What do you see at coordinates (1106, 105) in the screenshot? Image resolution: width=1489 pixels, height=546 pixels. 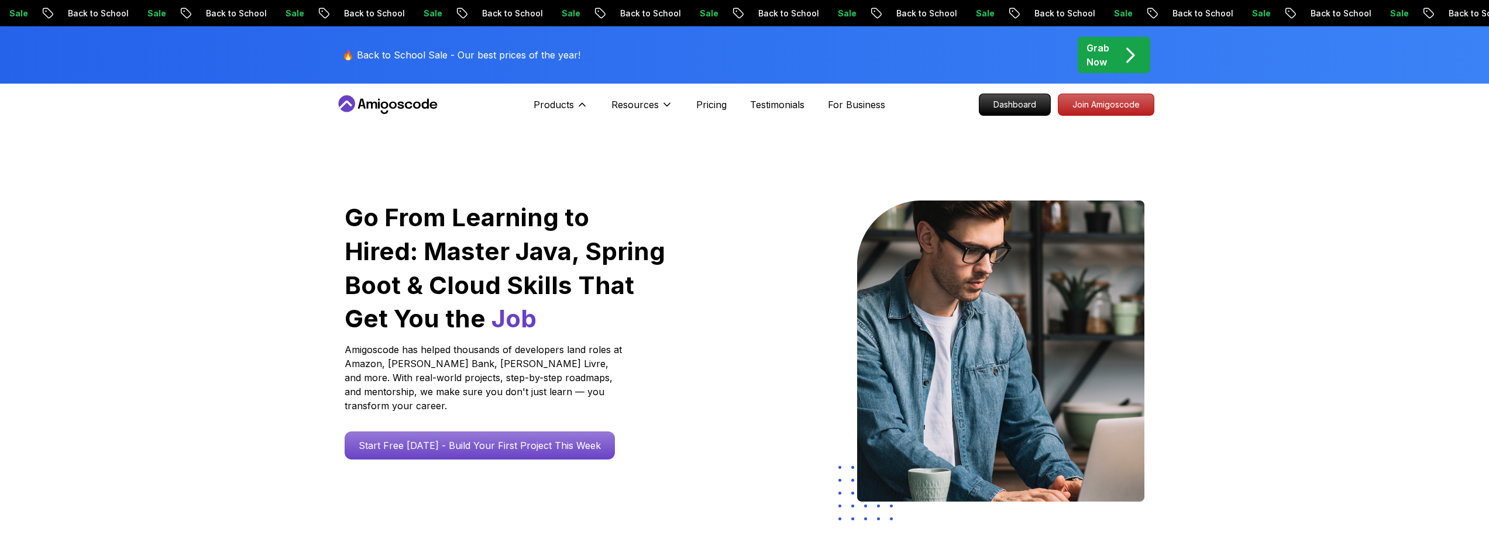 I see `p: Join Amigoscode` at bounding box center [1106, 105].